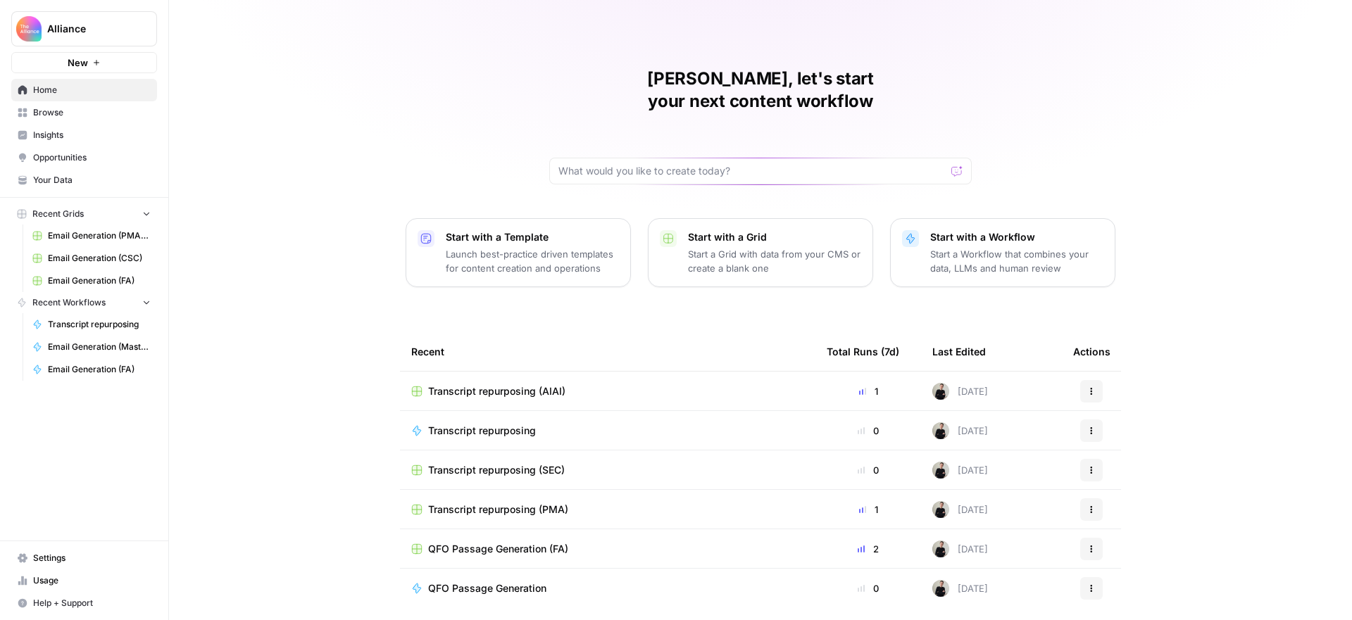 The image size is (1352, 620). What do you see at coordinates (774, 237) in the screenshot?
I see `p: Start with a Grid` at bounding box center [774, 237].